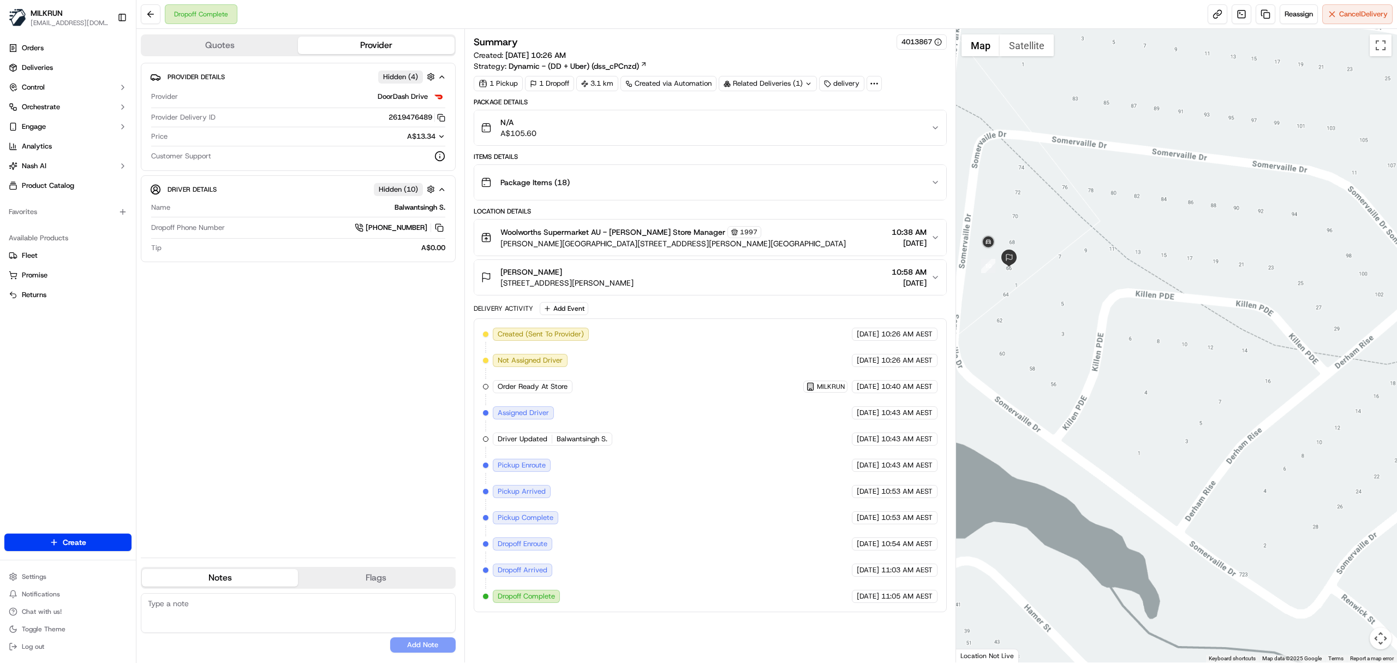  Describe the element at coordinates (496, 42) in the screenshot. I see `h3: Summary` at that location.